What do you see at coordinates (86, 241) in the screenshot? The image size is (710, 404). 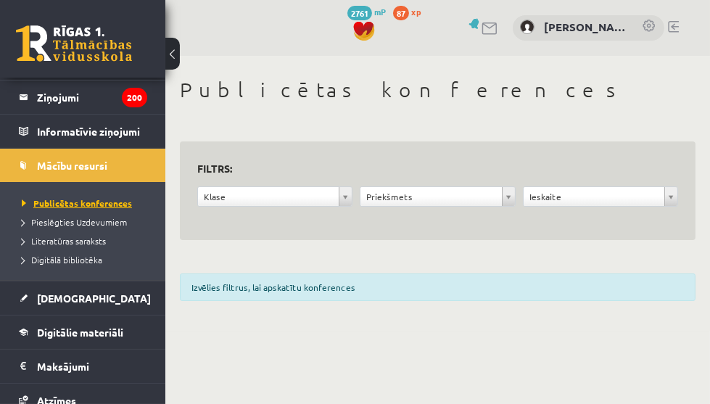 I see `a: Literatūras saraksts` at bounding box center [86, 241].